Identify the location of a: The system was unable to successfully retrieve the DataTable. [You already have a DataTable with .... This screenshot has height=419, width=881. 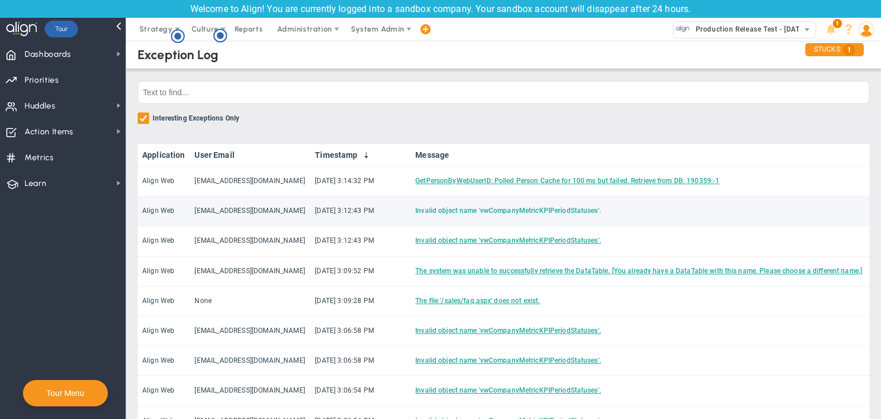
(638, 271).